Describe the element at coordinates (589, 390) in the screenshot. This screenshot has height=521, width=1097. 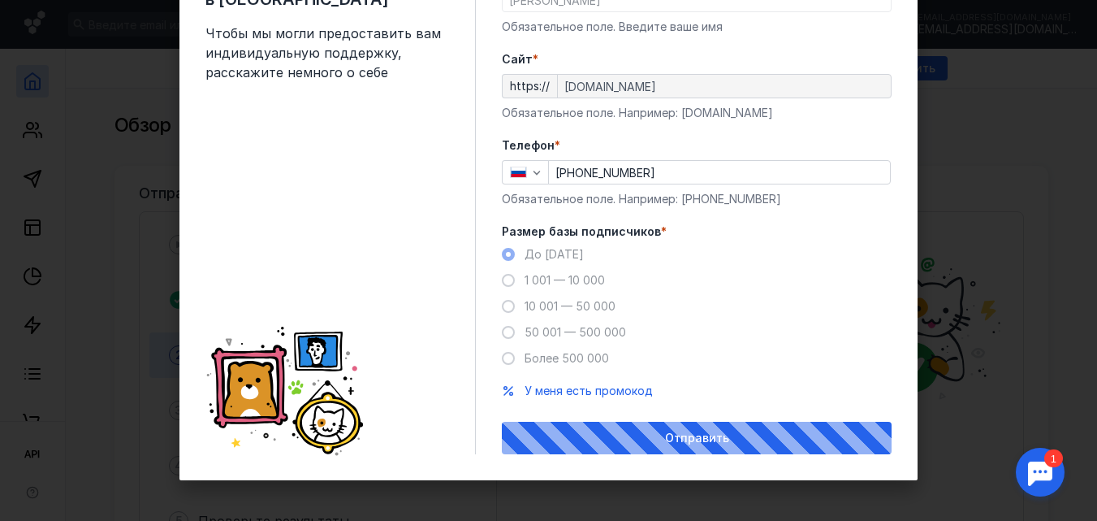
I see `span: У меня есть промокод` at that location.